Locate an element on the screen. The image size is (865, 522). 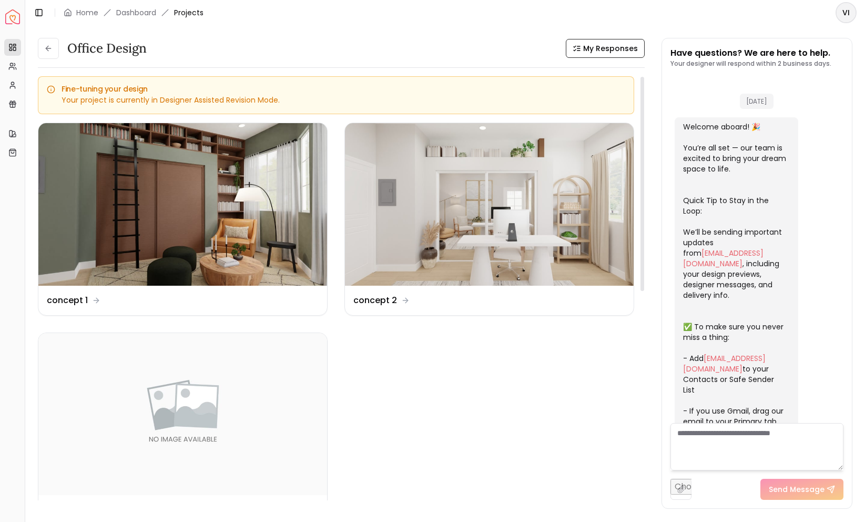
p: Have questions? We are here to help. is located at coordinates (751, 53).